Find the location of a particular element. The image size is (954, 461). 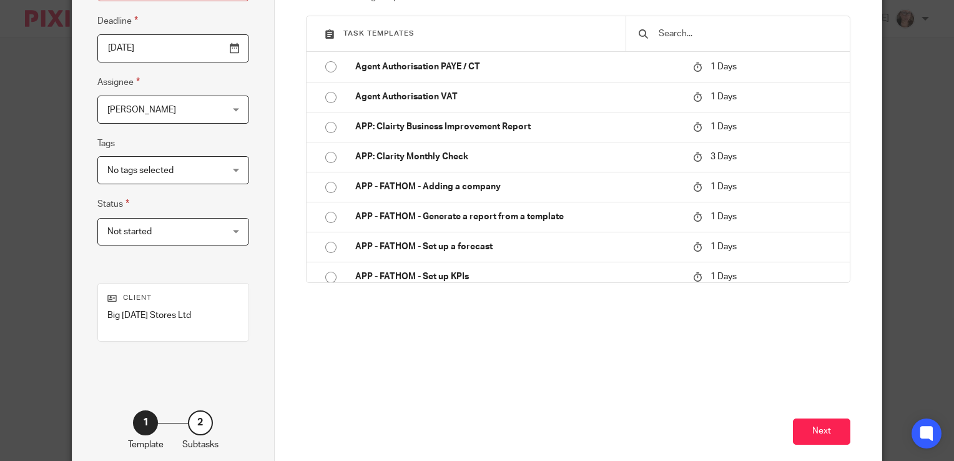

p: APP - FATHOM - Set up KPIs is located at coordinates (518, 277).